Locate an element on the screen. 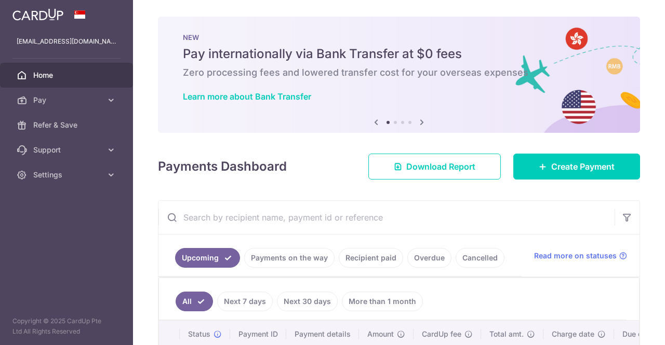  span: Read more on statuses is located at coordinates (575, 256).